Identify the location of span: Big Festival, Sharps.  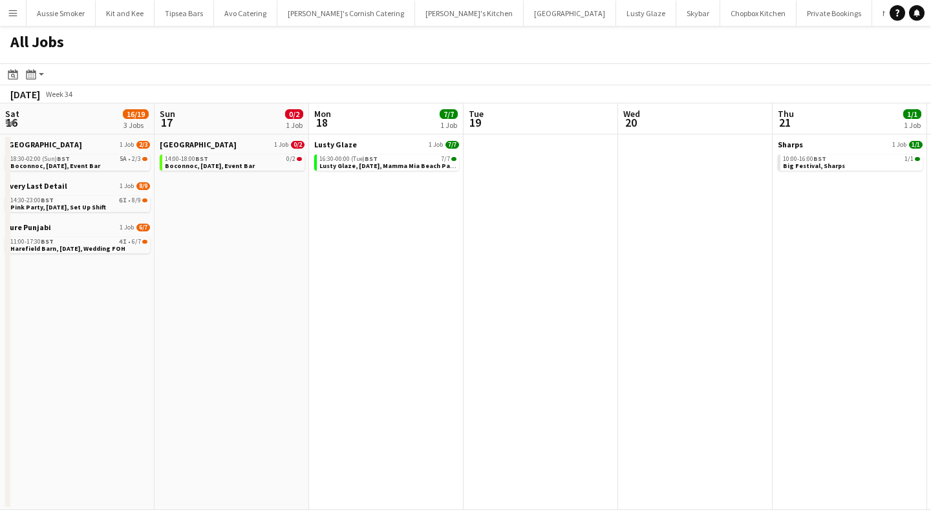
(814, 165).